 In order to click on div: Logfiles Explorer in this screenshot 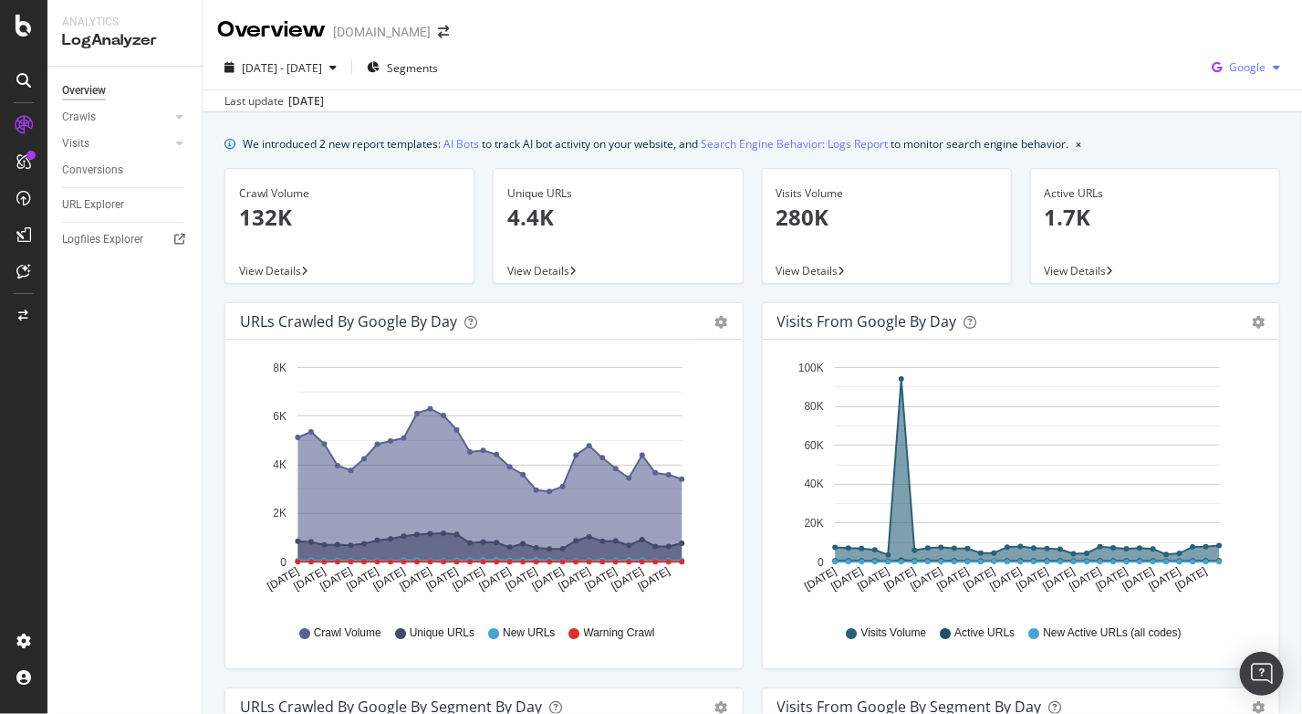, I will do `click(102, 239)`.